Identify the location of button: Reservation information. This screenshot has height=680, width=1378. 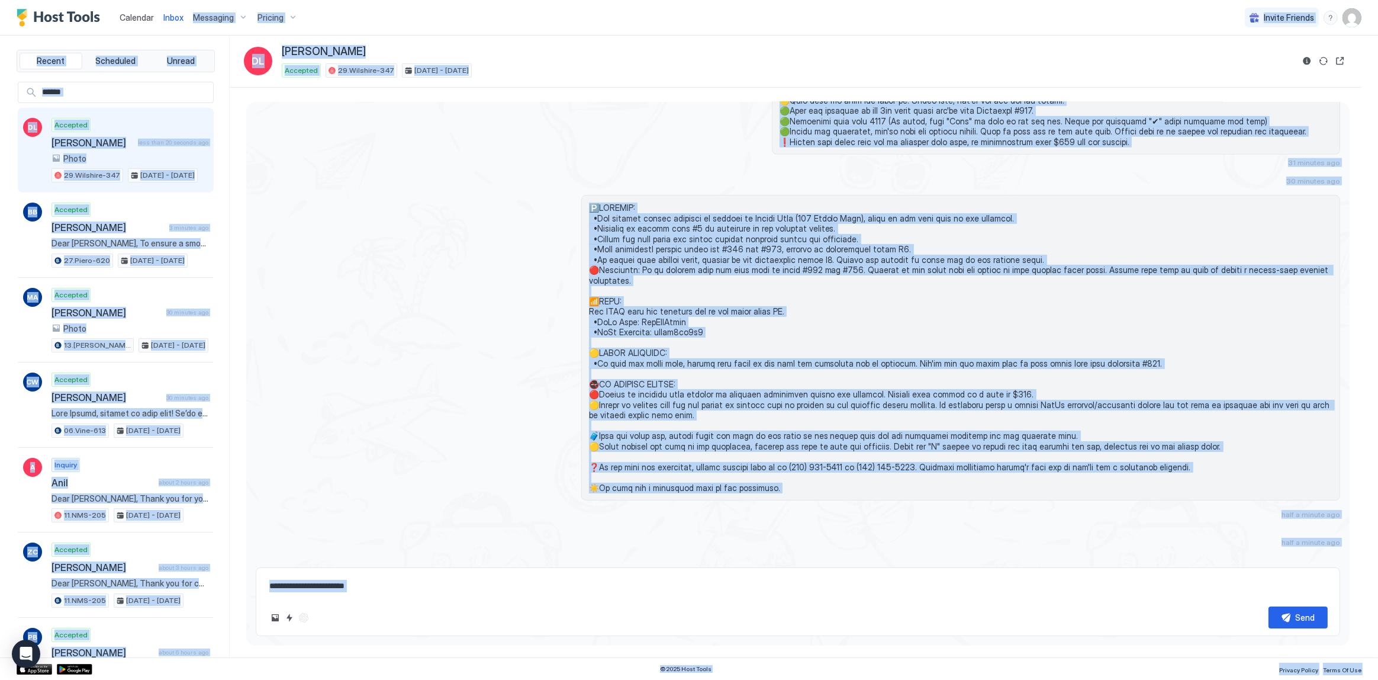
(1307, 61).